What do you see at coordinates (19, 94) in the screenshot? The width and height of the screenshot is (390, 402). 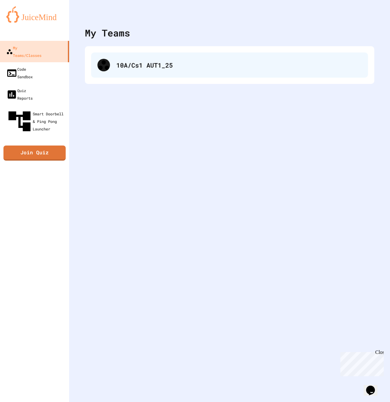 I see `div: Quiz Reports` at bounding box center [19, 94].